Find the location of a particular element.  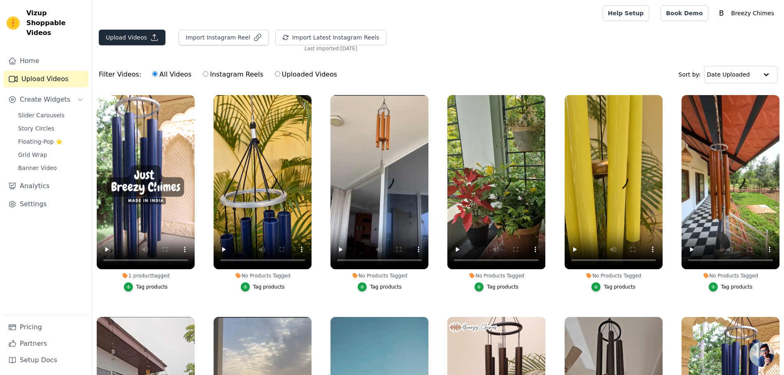

a: Upload Videos is located at coordinates (46, 79).